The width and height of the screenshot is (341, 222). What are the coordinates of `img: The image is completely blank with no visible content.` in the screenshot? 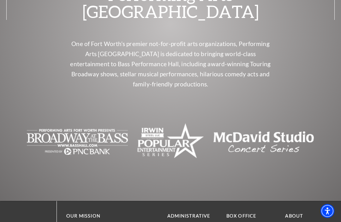 It's located at (170, 142).